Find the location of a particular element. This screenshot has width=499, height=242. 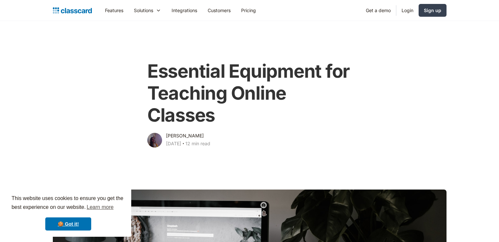

a: Customers is located at coordinates (219, 10).